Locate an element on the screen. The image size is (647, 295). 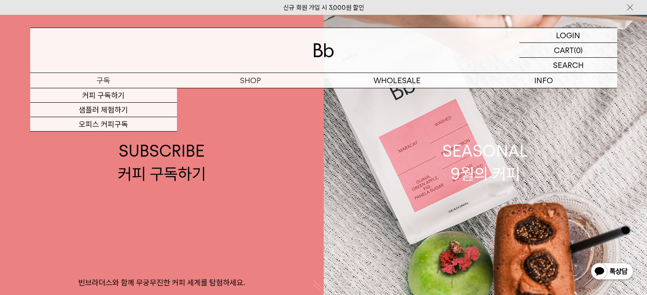
div: SUBSCRIBE 커피 구독하기 is located at coordinates (162, 162).